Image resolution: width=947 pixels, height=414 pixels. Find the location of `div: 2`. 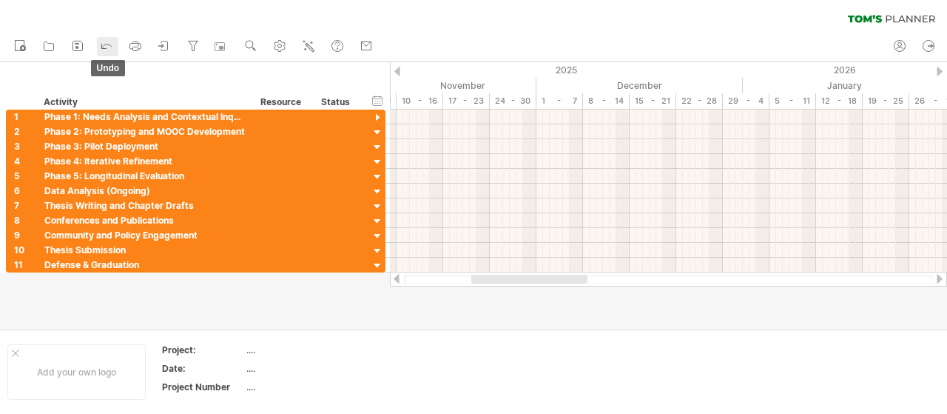

div: 2 is located at coordinates (25, 131).